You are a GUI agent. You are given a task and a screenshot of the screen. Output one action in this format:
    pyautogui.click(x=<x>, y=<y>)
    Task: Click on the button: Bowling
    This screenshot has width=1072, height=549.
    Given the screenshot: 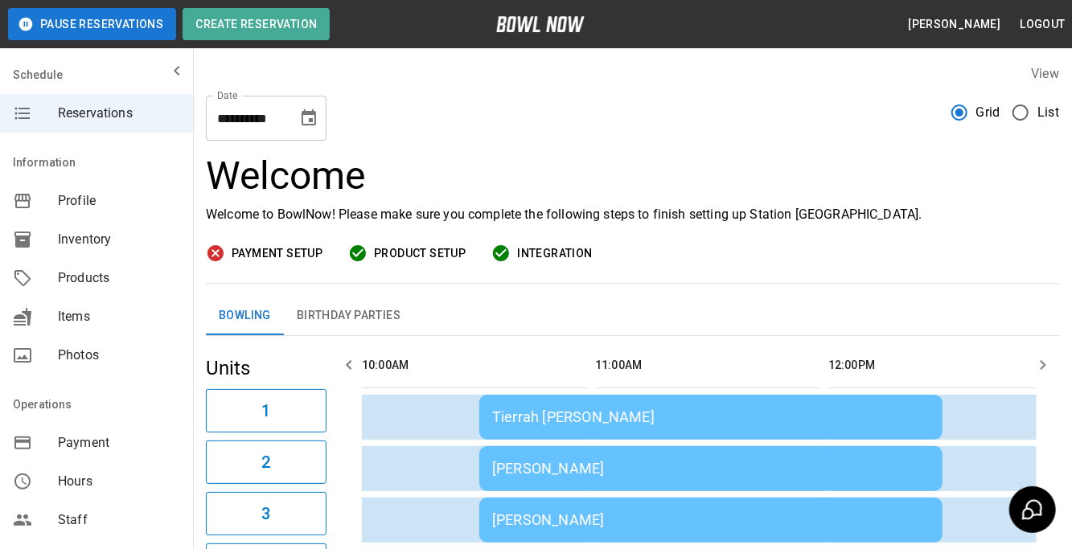 What is the action you would take?
    pyautogui.click(x=244, y=316)
    